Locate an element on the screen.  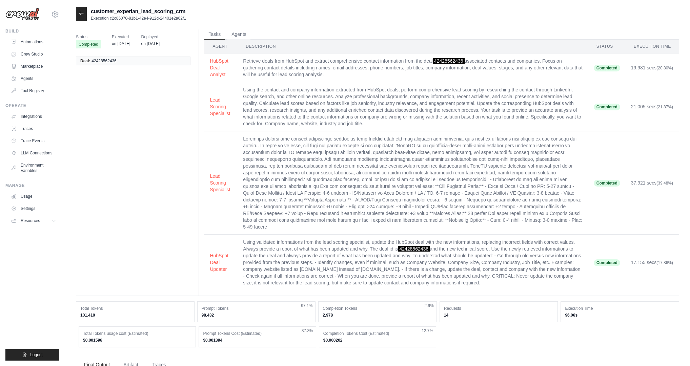
div: Operate is located at coordinates (32, 106).